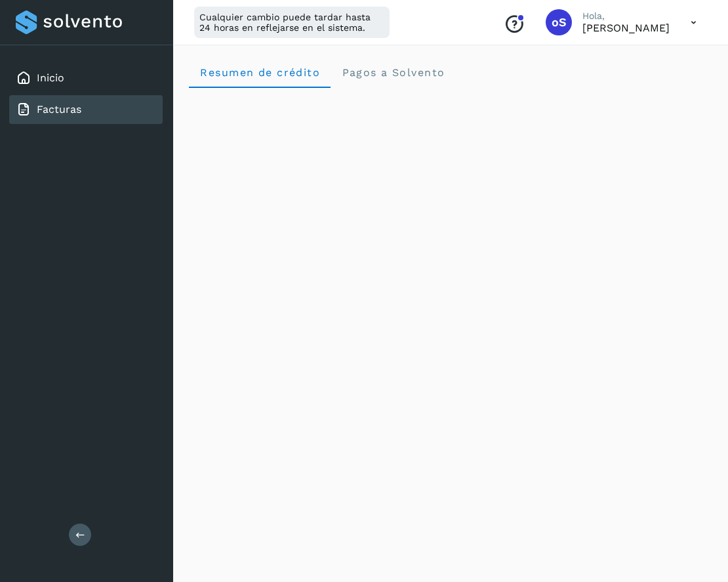  What do you see at coordinates (59, 109) in the screenshot?
I see `a: Facturas` at bounding box center [59, 109].